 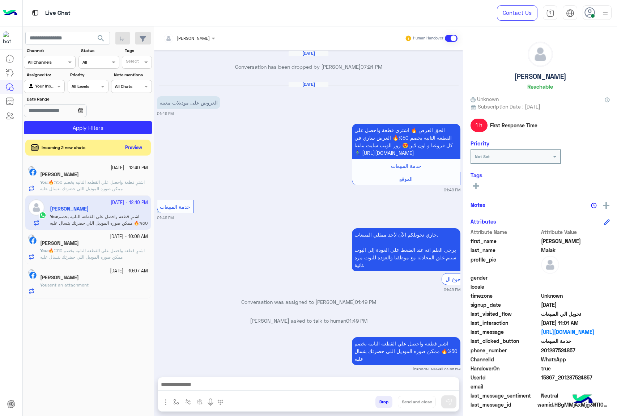 What do you see at coordinates (357, 320) in the screenshot?
I see `span: 01:49 PM` at bounding box center [357, 320].